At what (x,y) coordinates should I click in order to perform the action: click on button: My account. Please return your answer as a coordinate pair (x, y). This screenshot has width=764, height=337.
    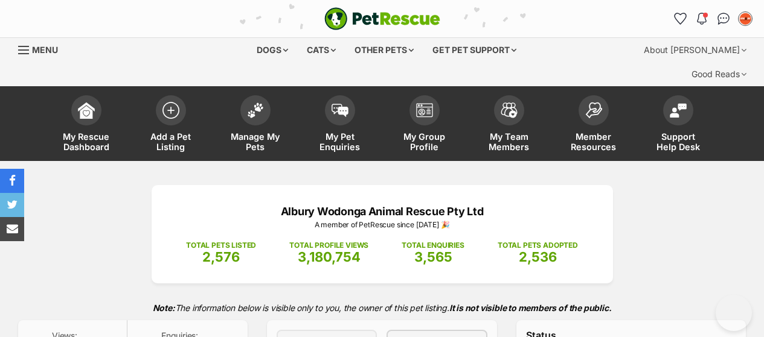
    Looking at the image, I should click on (745, 19).